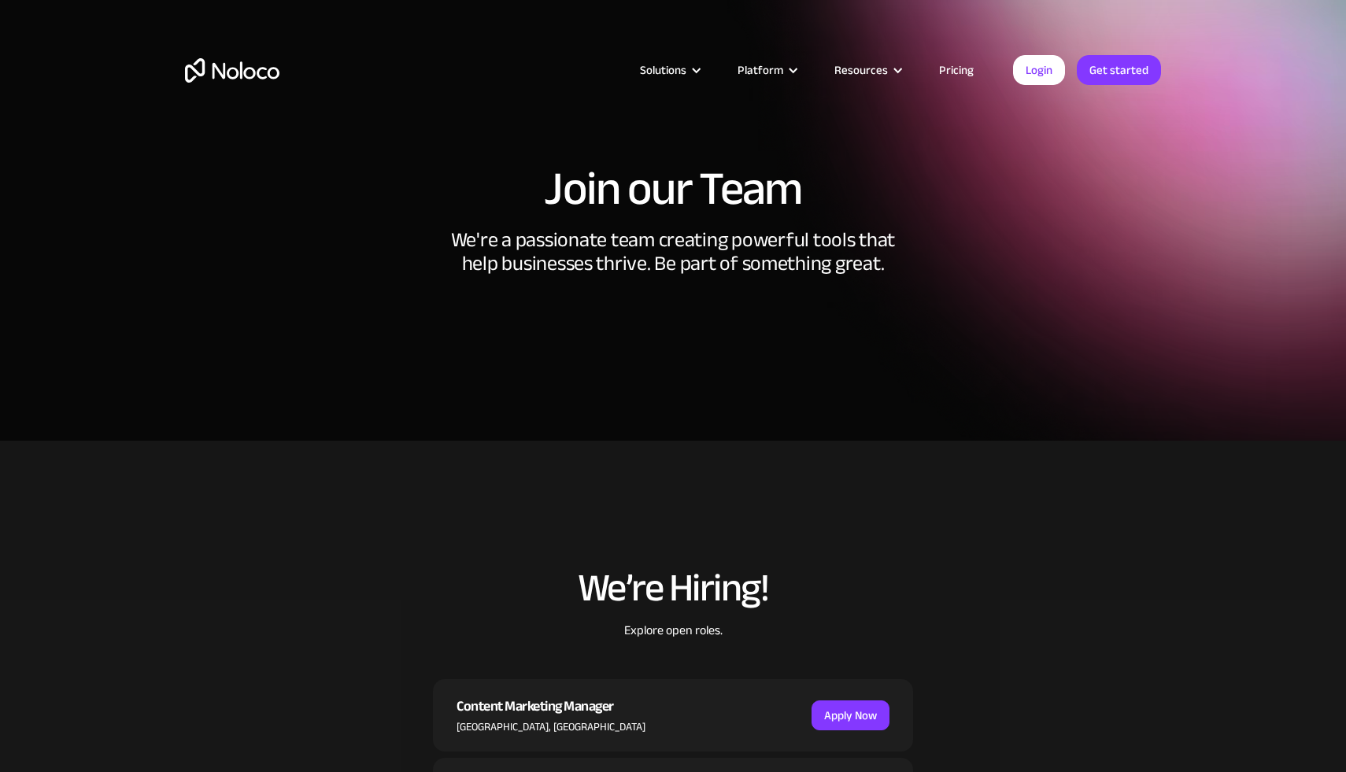 This screenshot has width=1346, height=772. Describe the element at coordinates (673, 272) in the screenshot. I see `div: We're a passionate team creating powerful tools that help businesses thrive. Be part of something...` at that location.